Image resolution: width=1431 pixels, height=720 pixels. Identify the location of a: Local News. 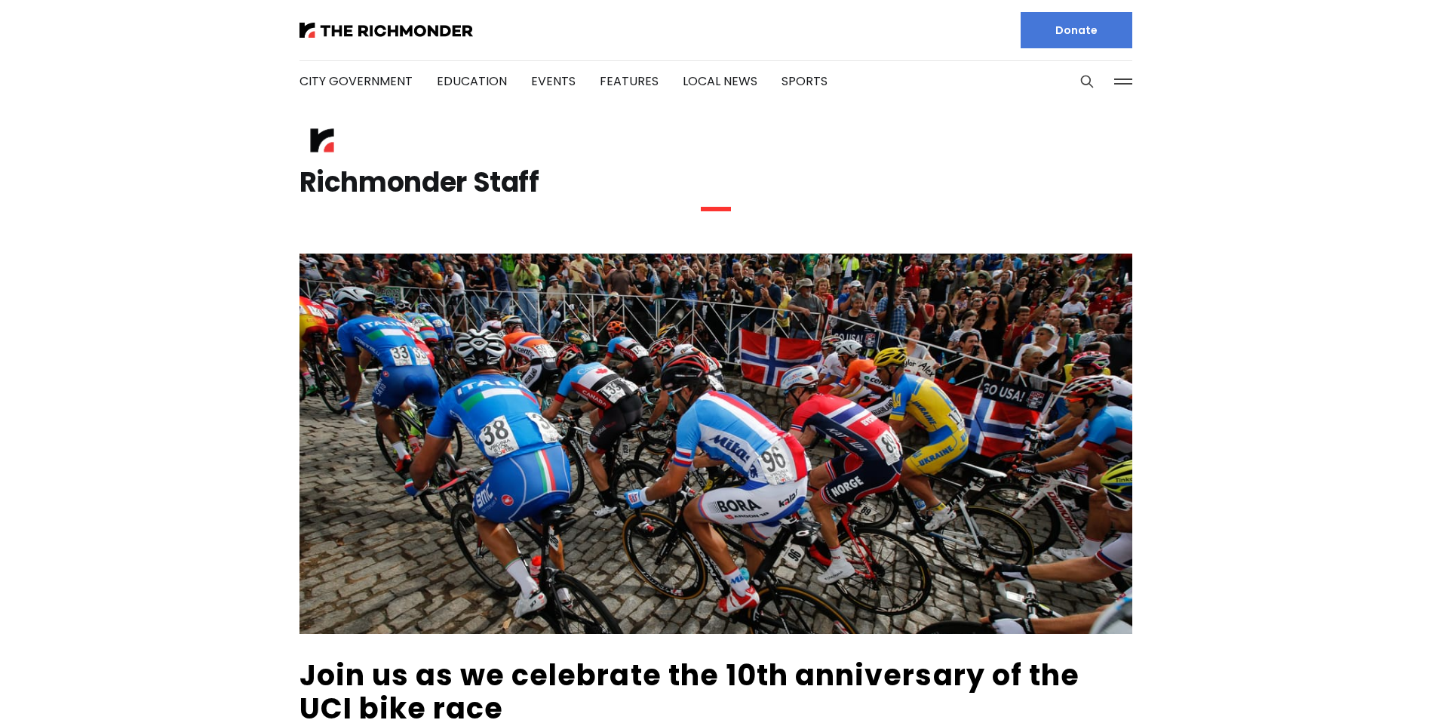
(720, 81).